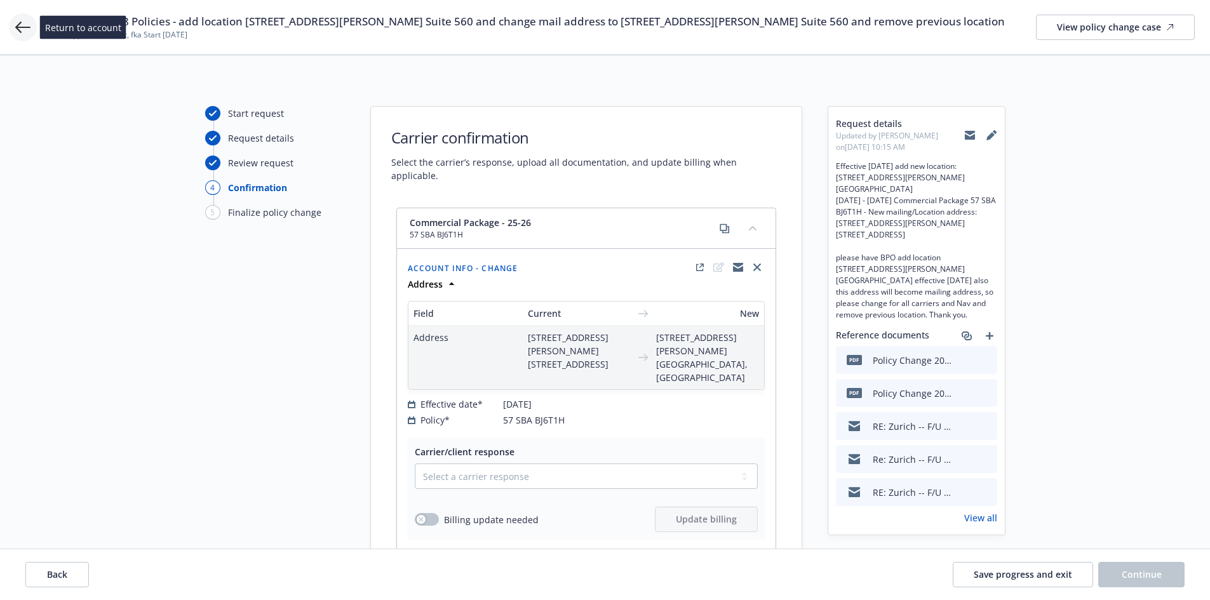 The width and height of the screenshot is (1210, 600). I want to click on div: 5, so click(213, 212).